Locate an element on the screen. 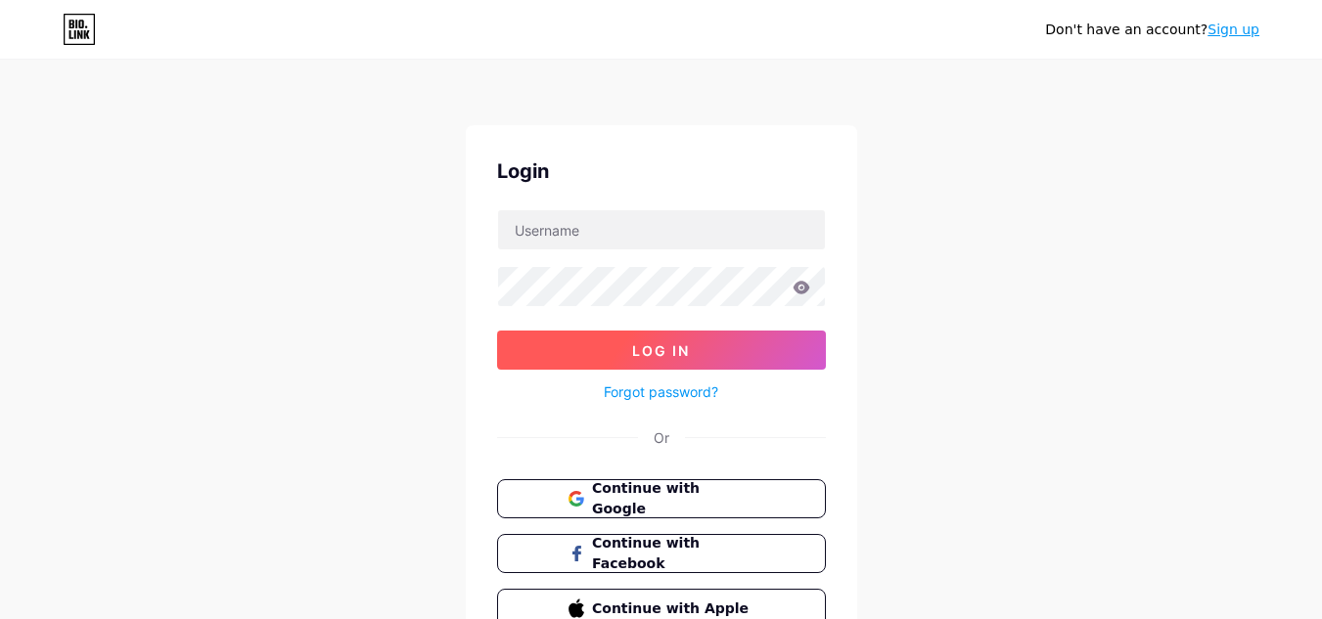 The height and width of the screenshot is (619, 1322). a: Forgot password? is located at coordinates (660, 391).